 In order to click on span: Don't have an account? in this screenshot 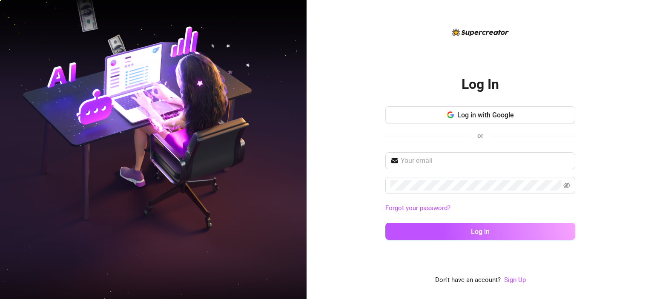, I will do `click(468, 281)`.